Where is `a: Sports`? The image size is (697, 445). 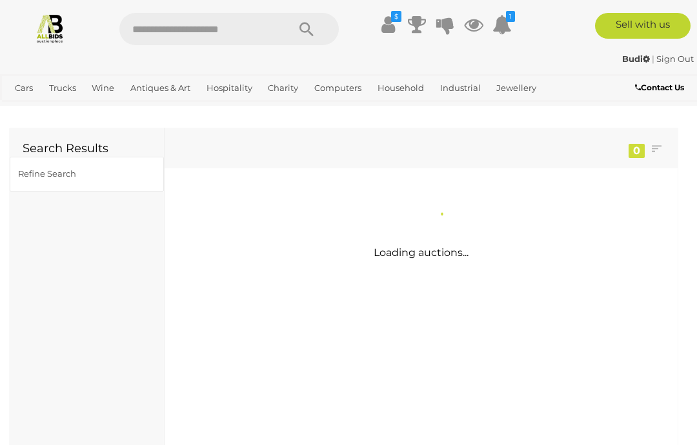 a: Sports is located at coordinates (68, 109).